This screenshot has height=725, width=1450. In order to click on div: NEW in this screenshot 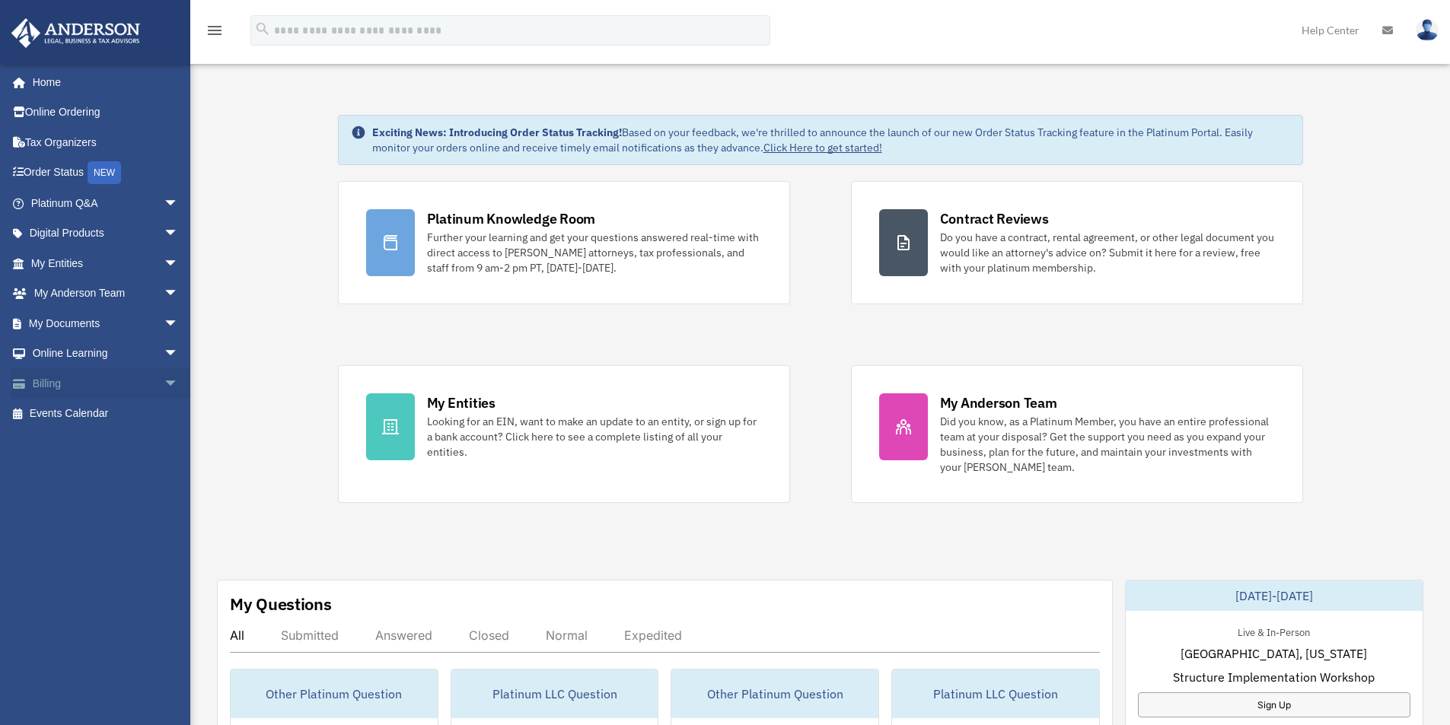, I will do `click(104, 173)`.